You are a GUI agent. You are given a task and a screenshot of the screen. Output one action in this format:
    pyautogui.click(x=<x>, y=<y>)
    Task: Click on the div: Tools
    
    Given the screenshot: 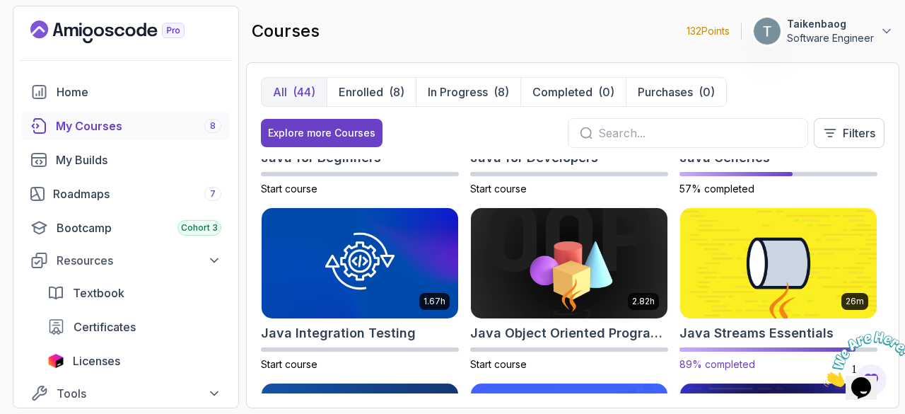 What is the action you would take?
    pyautogui.click(x=139, y=393)
    